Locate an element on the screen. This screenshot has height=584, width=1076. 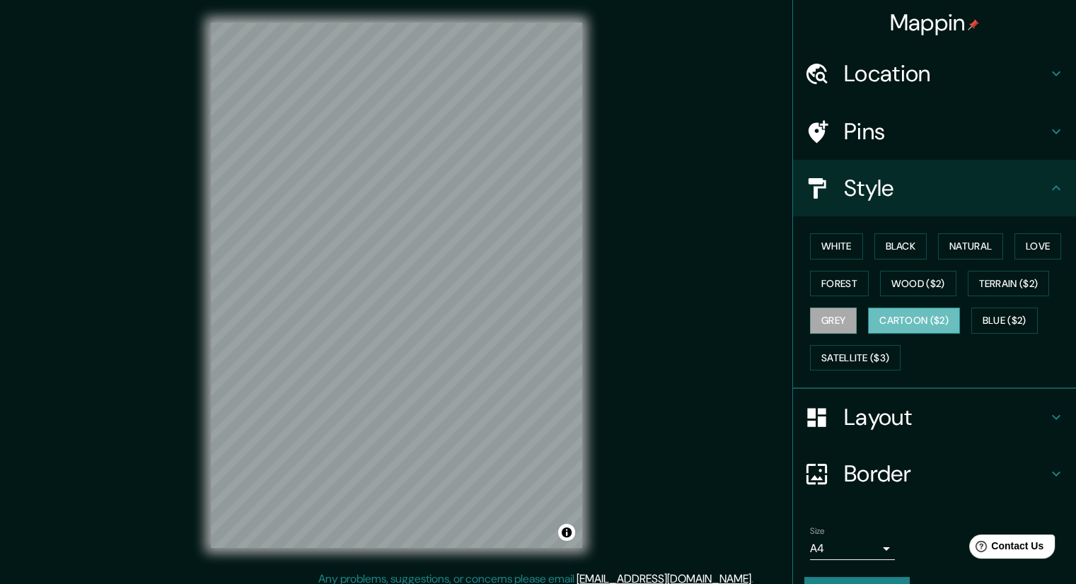
div: A4 is located at coordinates (852, 549).